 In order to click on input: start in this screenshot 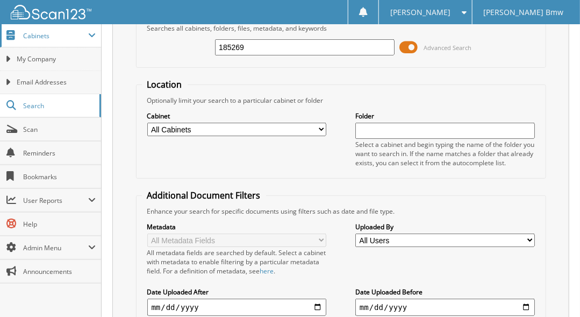, I will do `click(236, 307)`.